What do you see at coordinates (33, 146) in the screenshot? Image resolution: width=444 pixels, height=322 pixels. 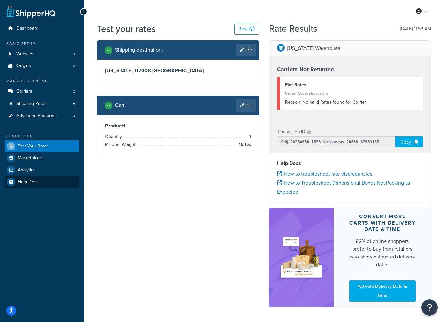 I see `span: Test Your Rates` at bounding box center [33, 146].